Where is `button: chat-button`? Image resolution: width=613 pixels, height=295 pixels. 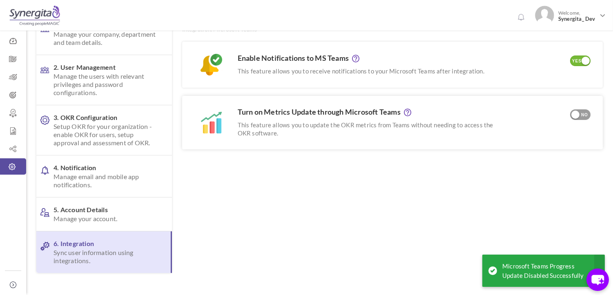
button: chat-button is located at coordinates (598, 280).